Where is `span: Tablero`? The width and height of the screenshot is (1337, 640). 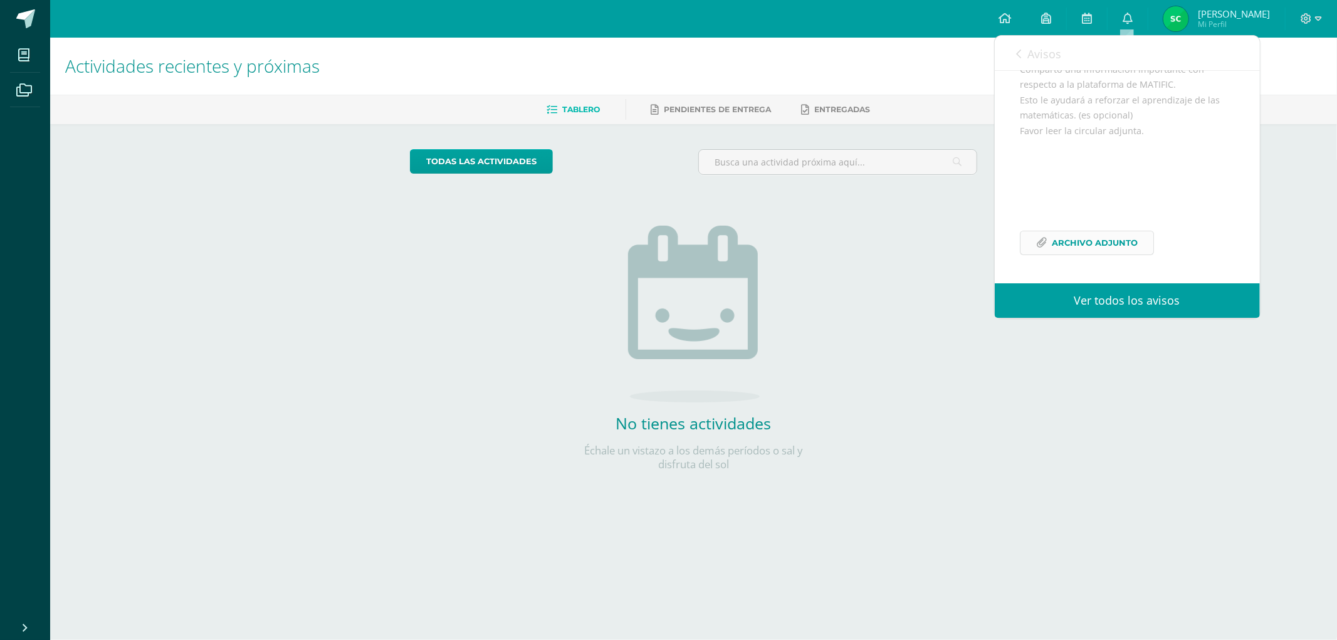
span: Tablero is located at coordinates (582, 109).